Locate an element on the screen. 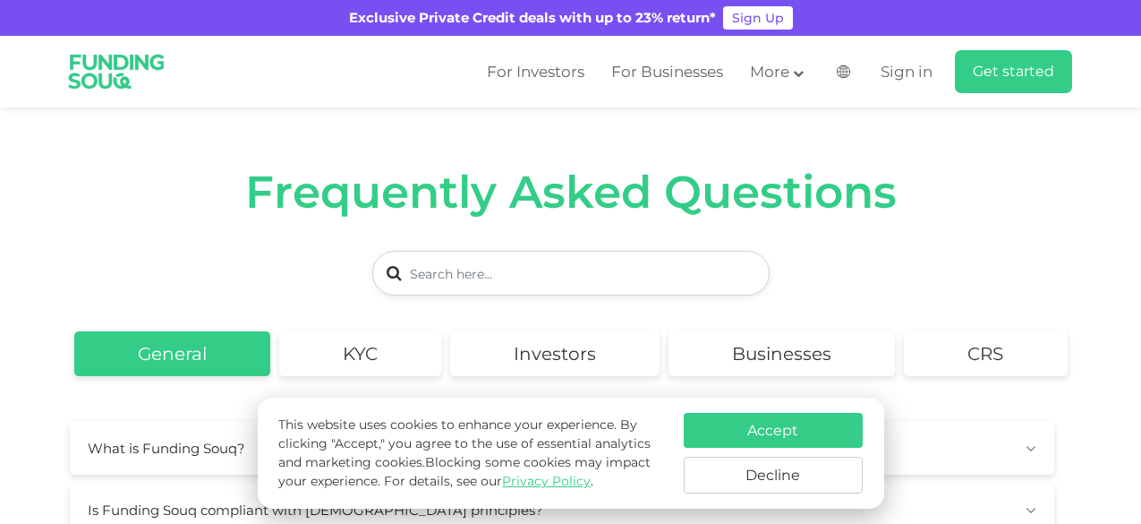 This screenshot has height=524, width=1141. div: Exclusive Private Credit deals with up to 23% return* is located at coordinates (533, 18).